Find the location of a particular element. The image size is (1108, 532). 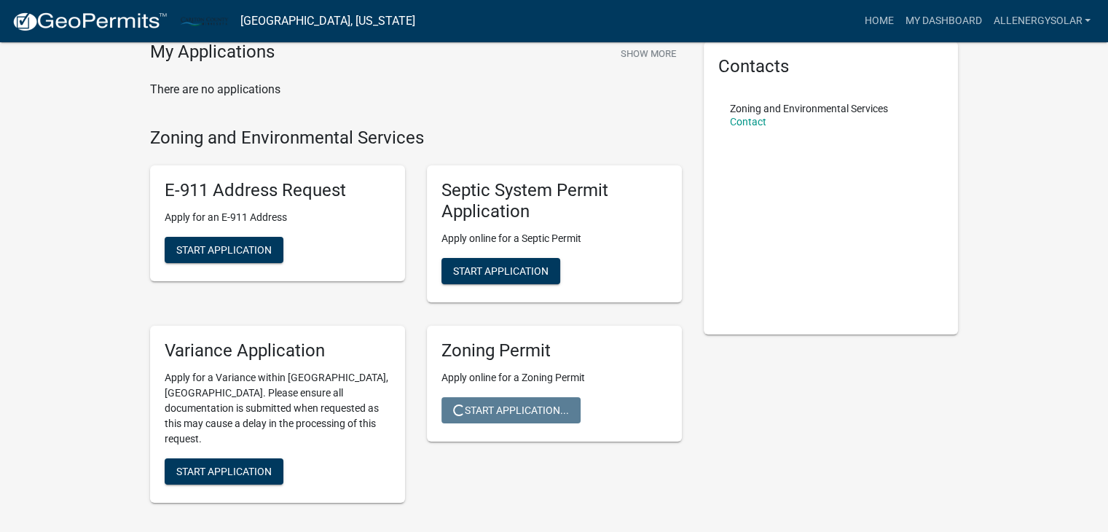

a: My Dashboard is located at coordinates (943, 21).